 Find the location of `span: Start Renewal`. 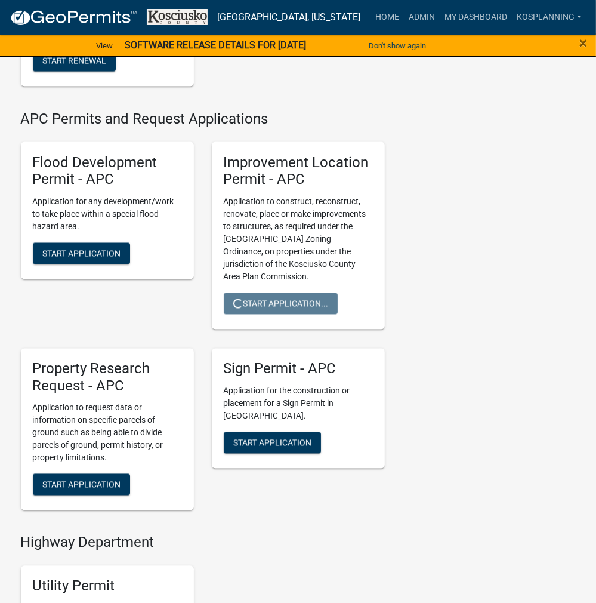

span: Start Renewal is located at coordinates (74, 61).